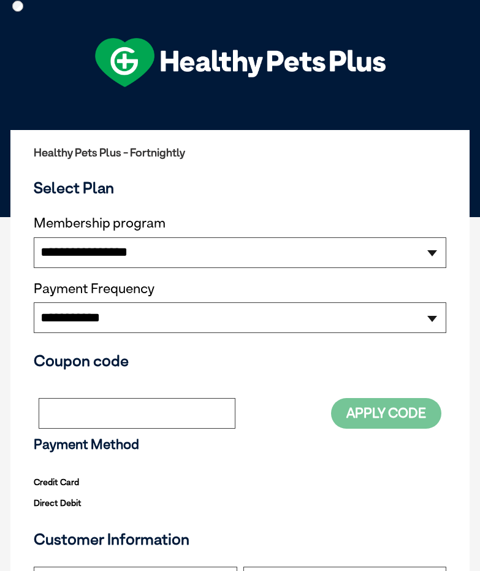 The image size is (480, 571). Describe the element at coordinates (240, 153) in the screenshot. I see `h2: Healthy Pets Plus - Fortnightly` at that location.